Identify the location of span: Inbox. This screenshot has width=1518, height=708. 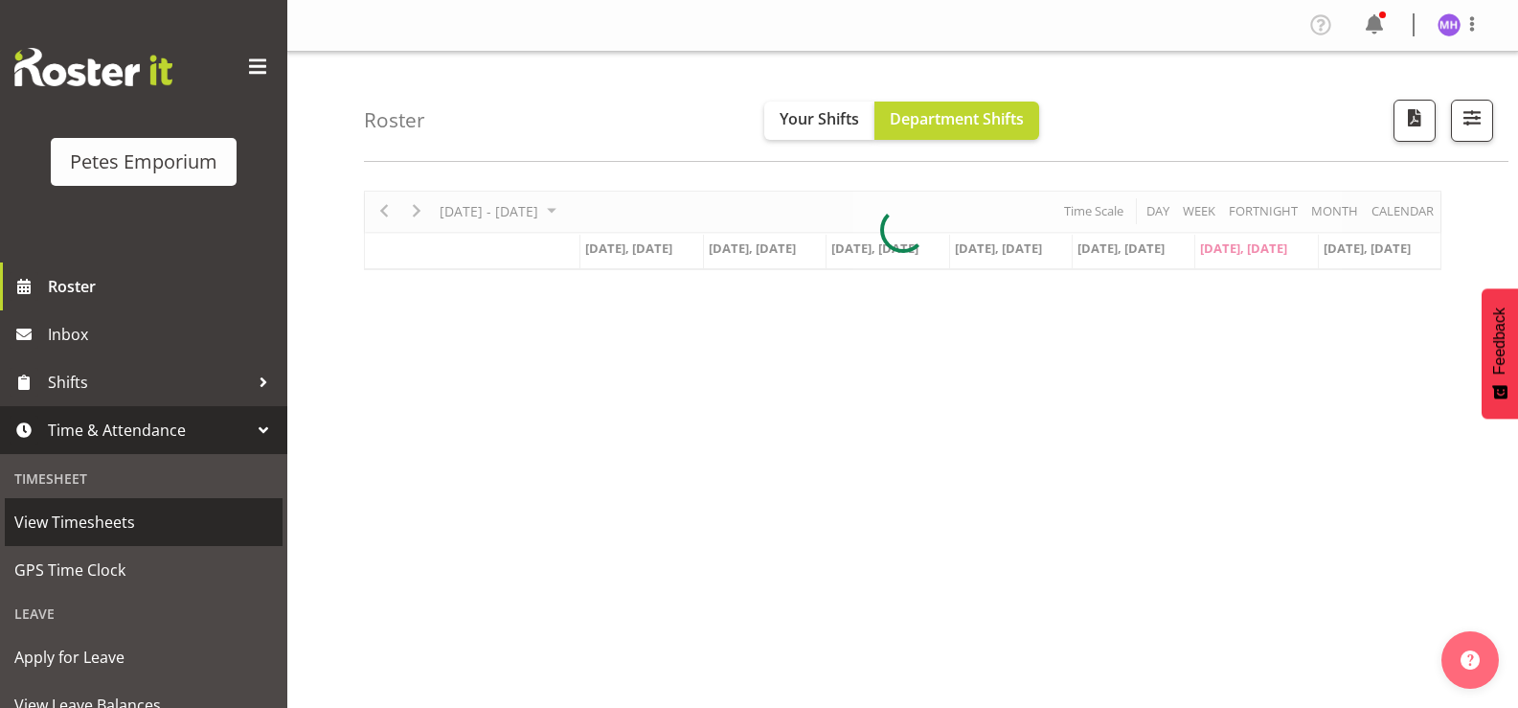
(163, 334).